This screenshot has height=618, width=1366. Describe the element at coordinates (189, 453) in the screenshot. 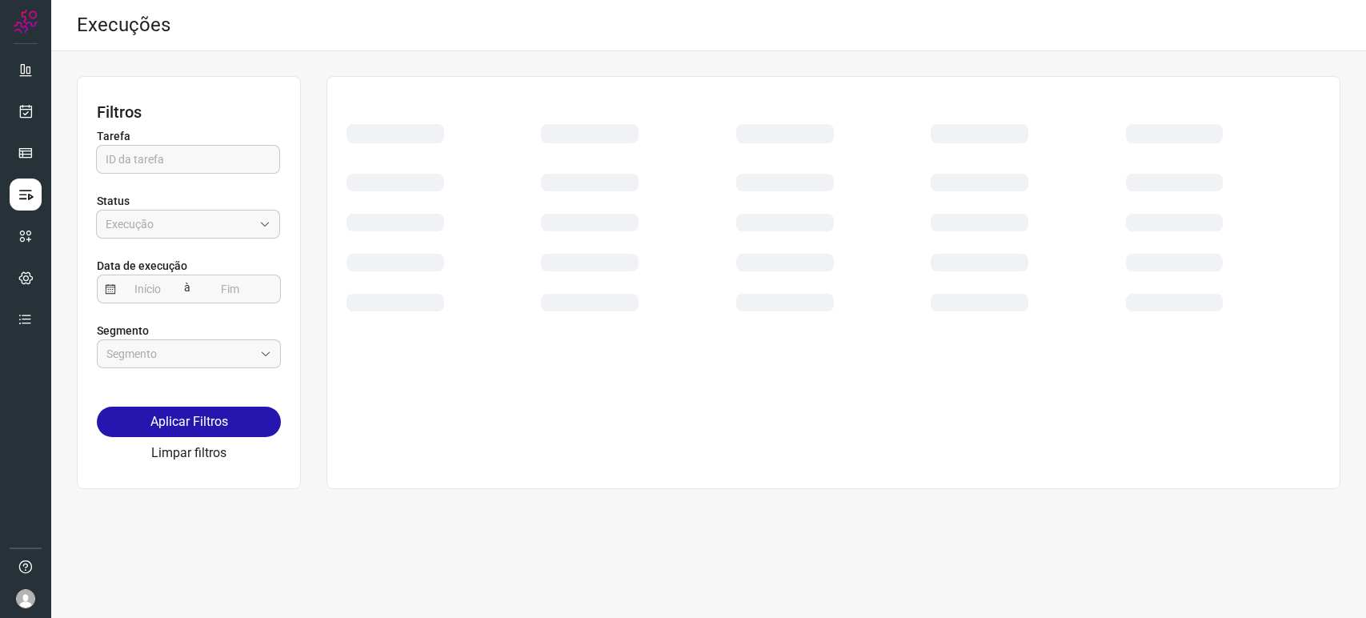

I see `button: Limpar filtros` at that location.